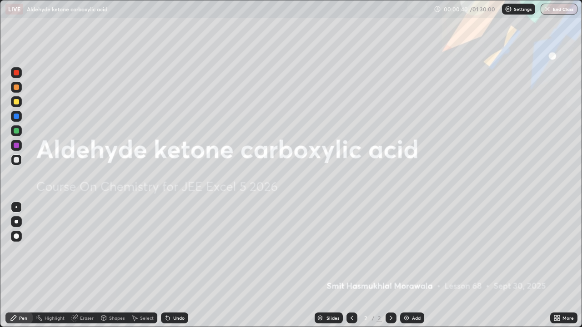  I want to click on p: LIVE, so click(14, 9).